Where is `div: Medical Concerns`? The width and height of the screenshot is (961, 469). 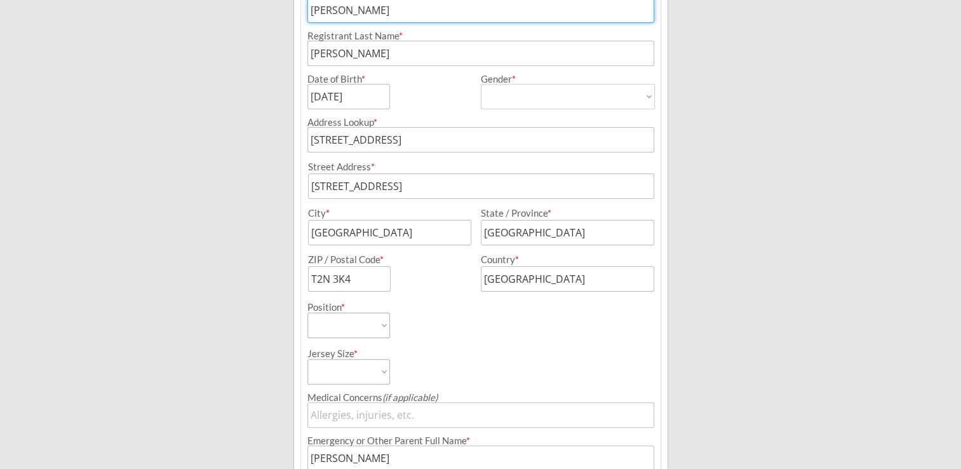
div: Medical Concerns is located at coordinates (481, 397).